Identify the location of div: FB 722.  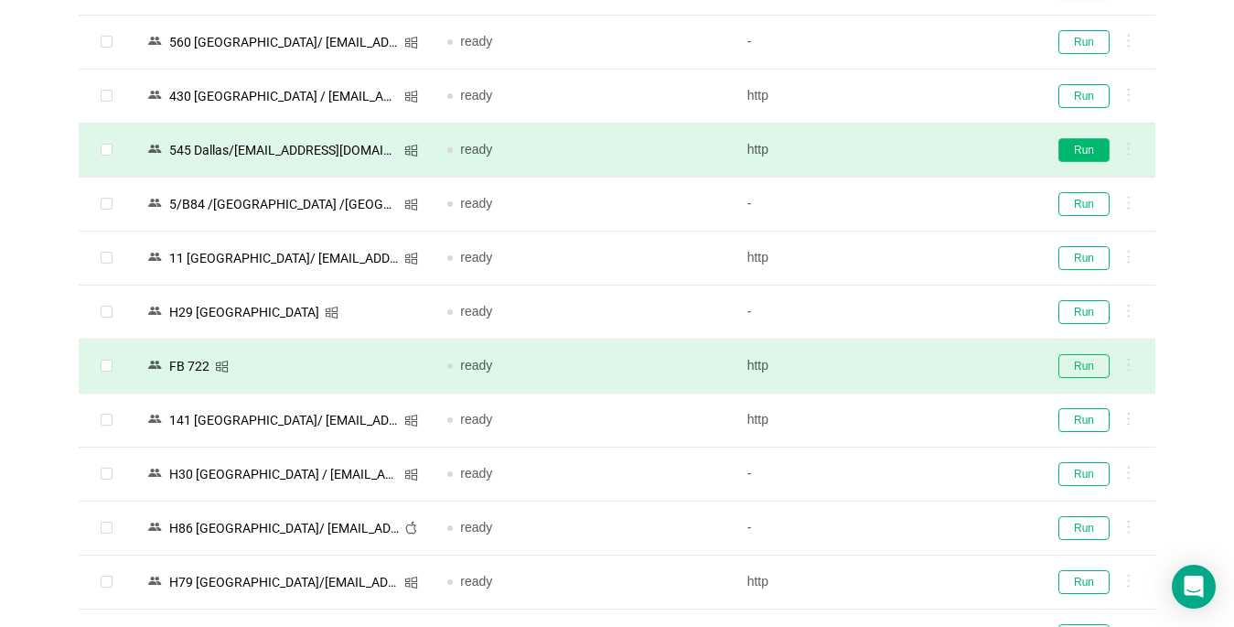
(189, 366).